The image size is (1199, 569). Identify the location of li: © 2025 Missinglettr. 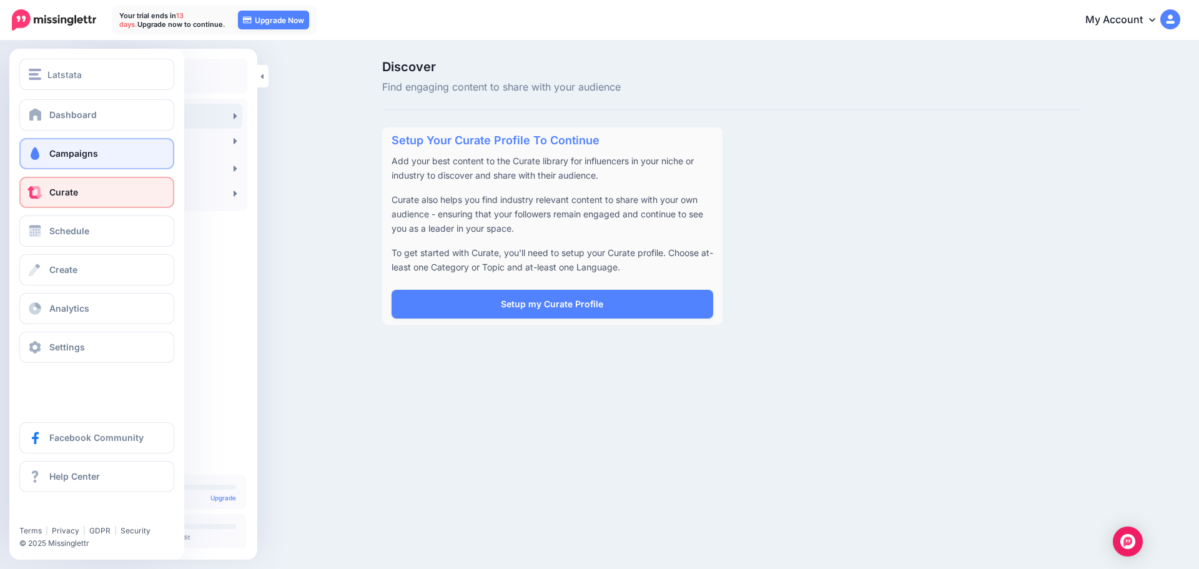
(101, 543).